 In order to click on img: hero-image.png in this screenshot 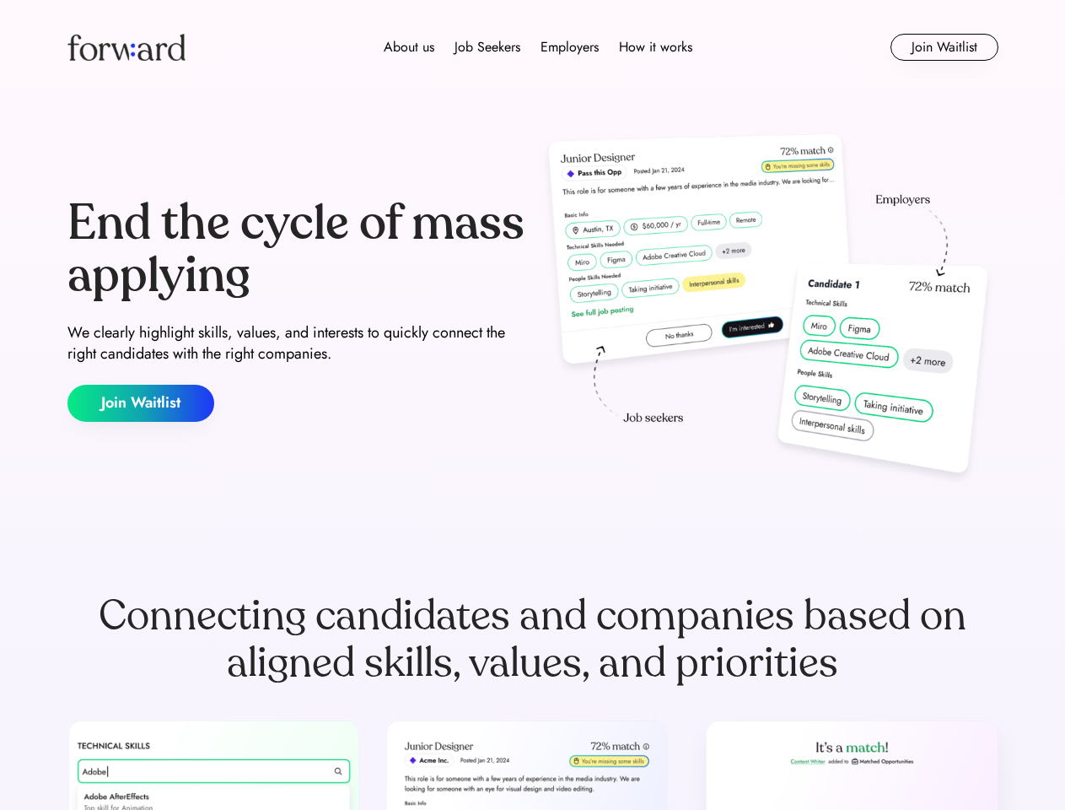, I will do `click(769, 310)`.